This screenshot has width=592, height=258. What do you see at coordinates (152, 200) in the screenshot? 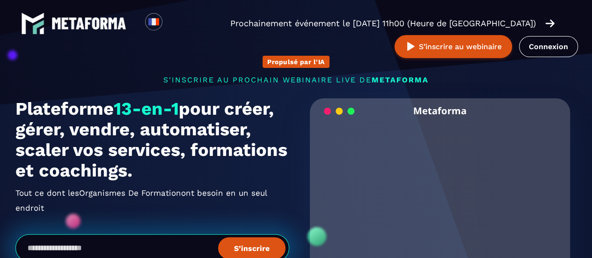
I see `h2: Tout ce dont les ont besoin en un seul endroit` at bounding box center [152, 200].